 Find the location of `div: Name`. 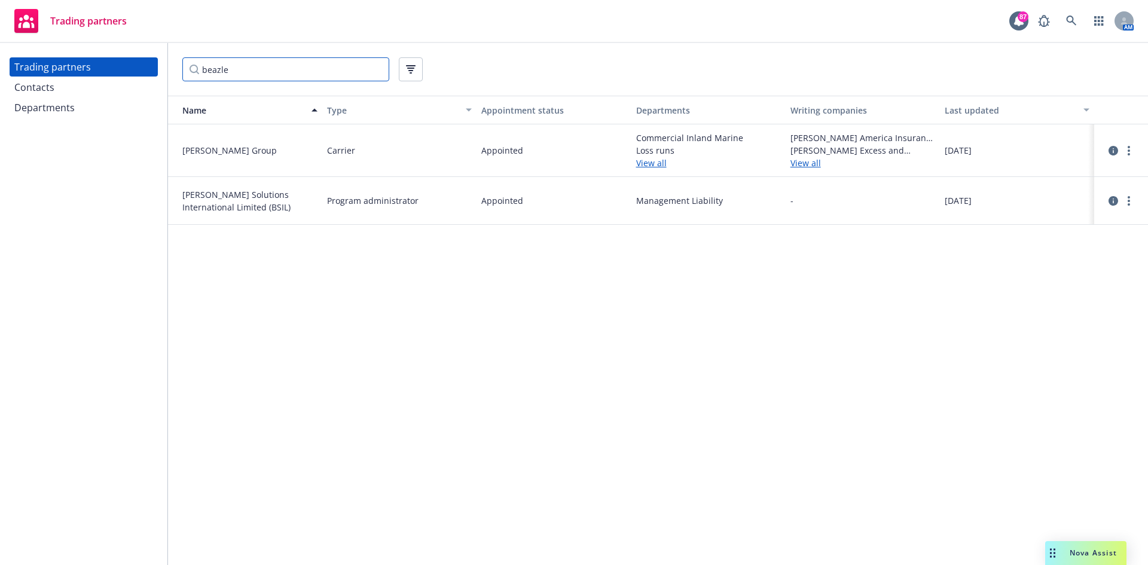

div: Name is located at coordinates (239, 110).